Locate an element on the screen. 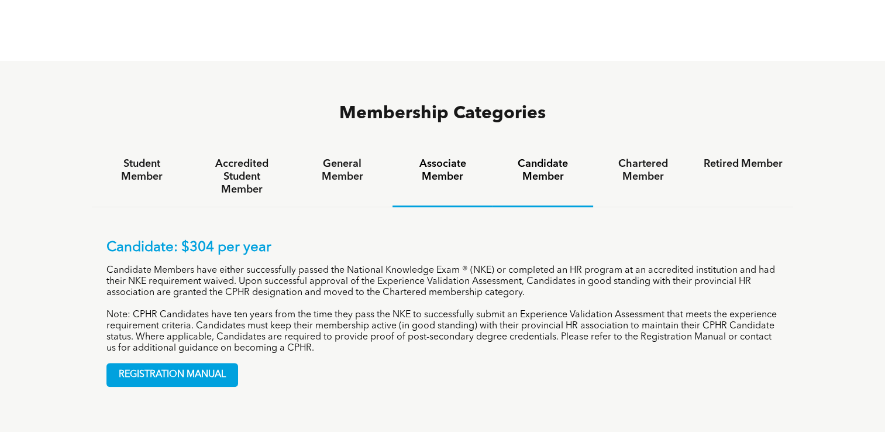  p: Candidate: $304 per year is located at coordinates (443, 248).